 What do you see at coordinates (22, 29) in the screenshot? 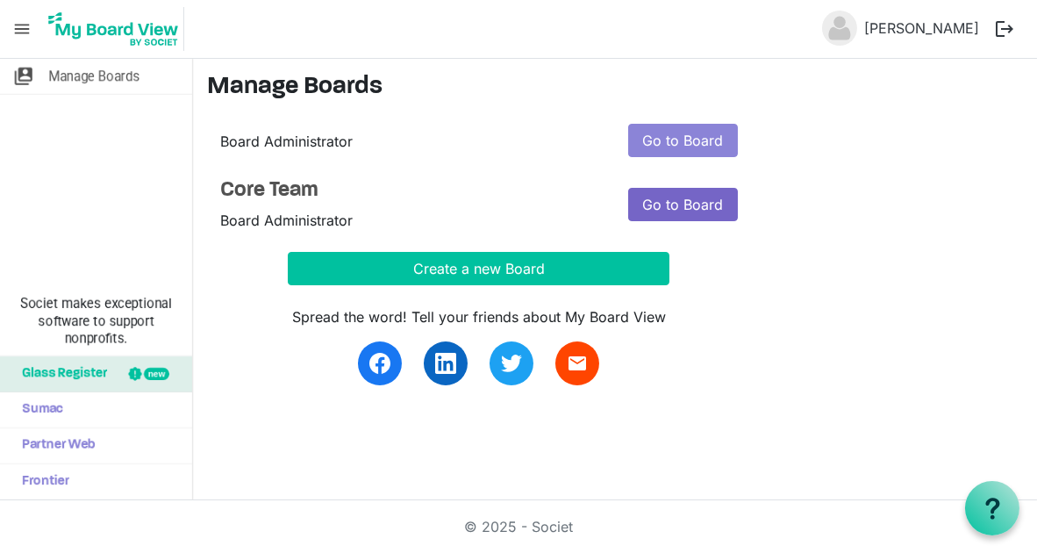
I see `span: menu` at bounding box center [22, 29].